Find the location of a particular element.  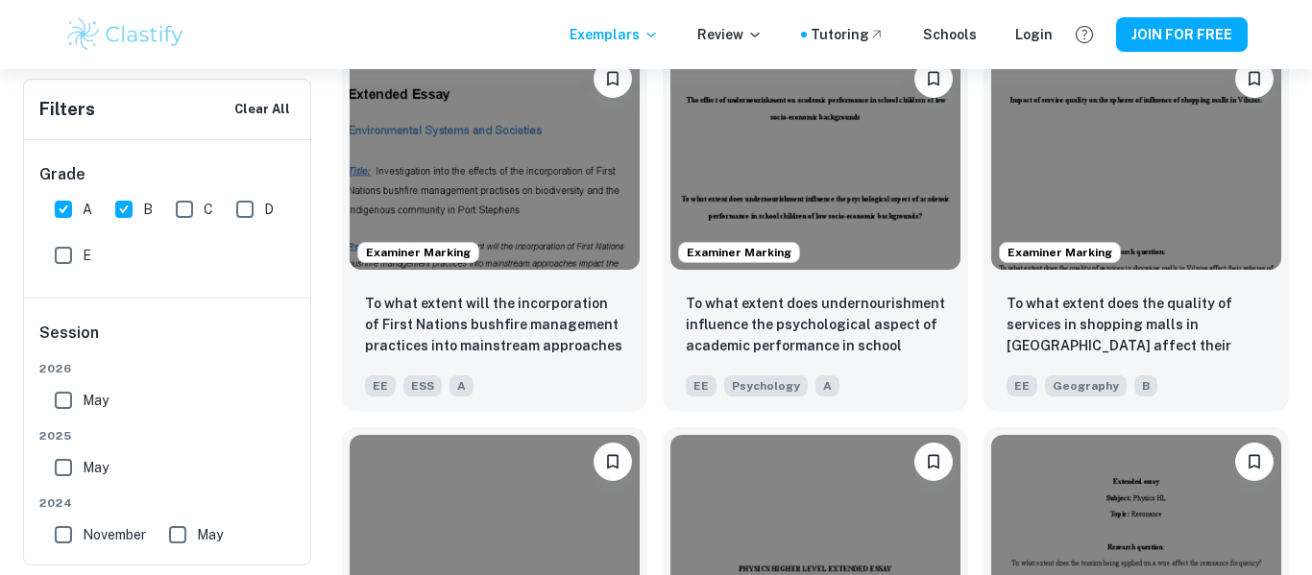

a: Clastify logo is located at coordinates (125, 35).